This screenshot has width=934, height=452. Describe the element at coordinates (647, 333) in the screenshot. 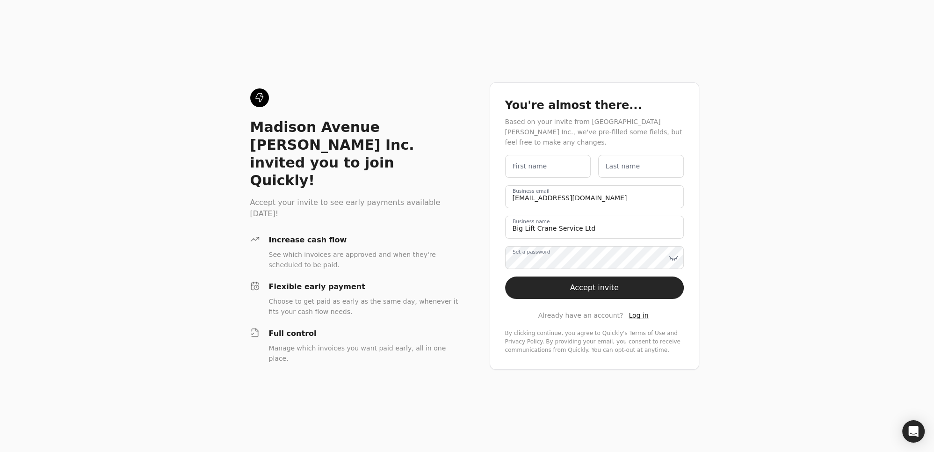

I see `a: terms-of-service` at that location.